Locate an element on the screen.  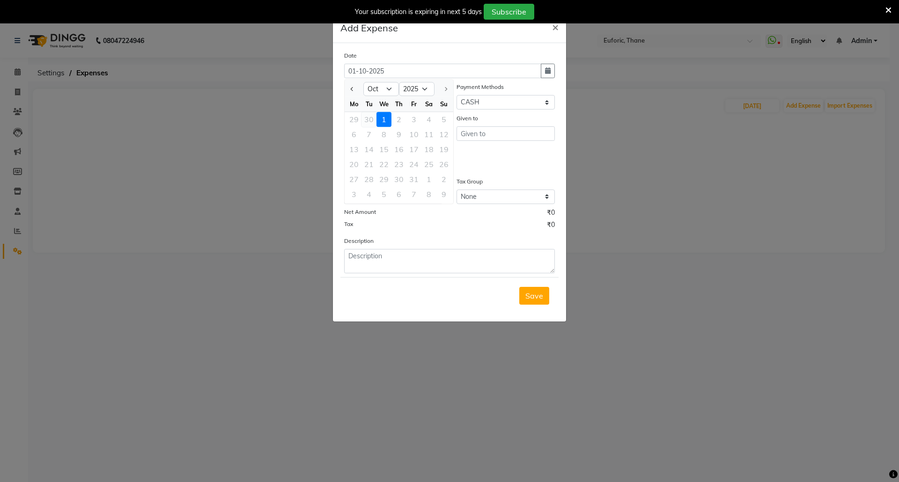
label: Tax is located at coordinates (348, 224).